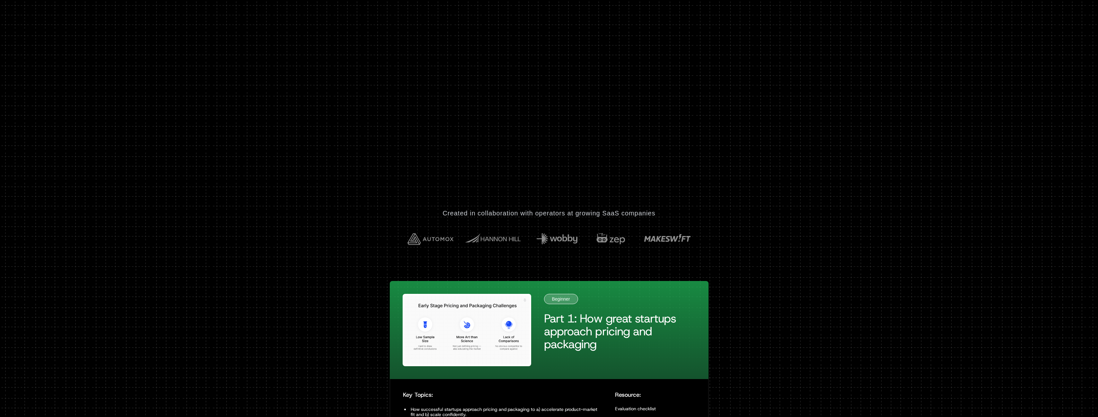 The image size is (1098, 417). I want to click on img: image (34).png, so click(467, 330).